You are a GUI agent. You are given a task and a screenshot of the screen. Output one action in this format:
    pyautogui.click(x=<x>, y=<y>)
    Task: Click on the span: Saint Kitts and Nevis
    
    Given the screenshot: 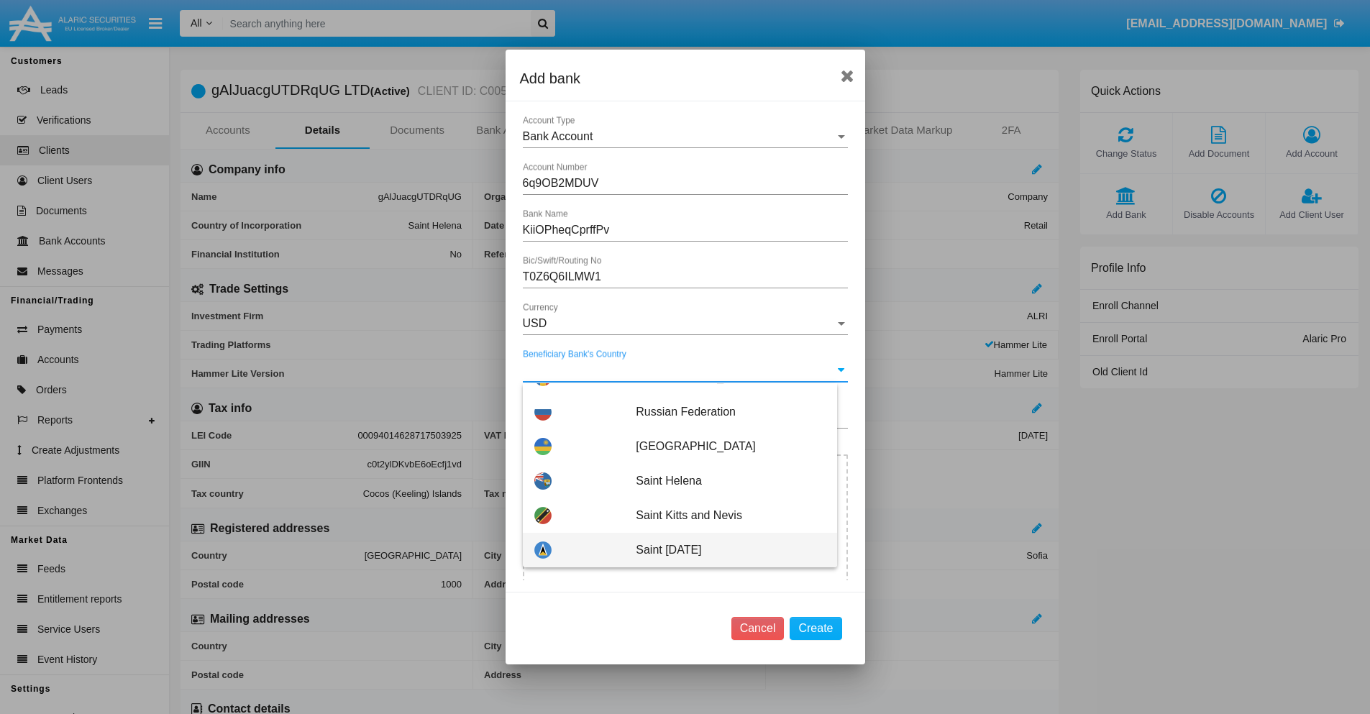 What is the action you would take?
    pyautogui.click(x=730, y=516)
    